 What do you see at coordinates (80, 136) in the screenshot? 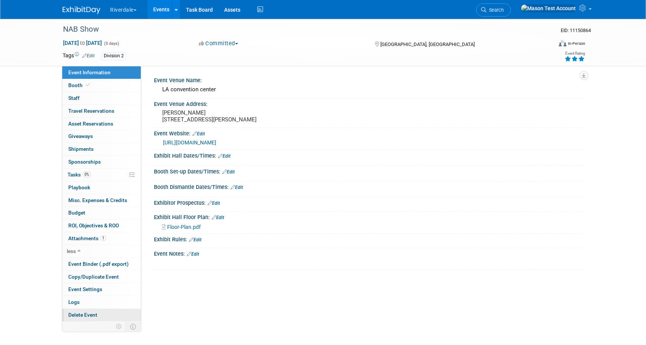
I see `span: Giveaways` at bounding box center [80, 136].